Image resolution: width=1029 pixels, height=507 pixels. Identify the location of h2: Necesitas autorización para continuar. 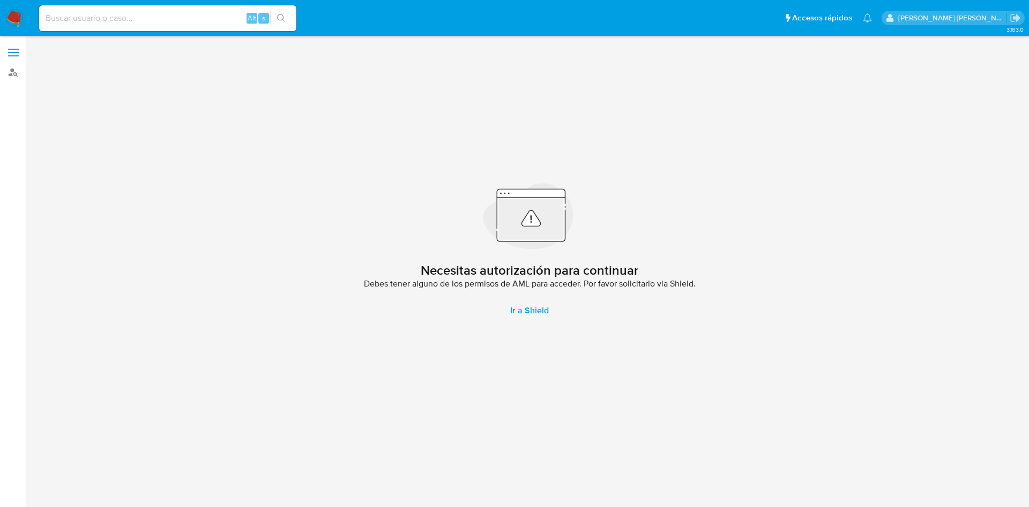
(530, 270).